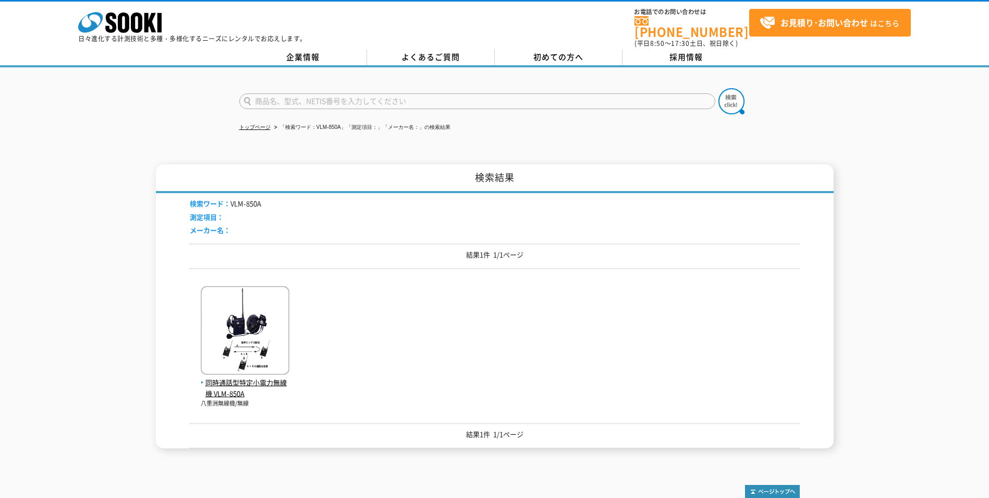 This screenshot has width=989, height=498. I want to click on span: 測定項目：, so click(207, 216).